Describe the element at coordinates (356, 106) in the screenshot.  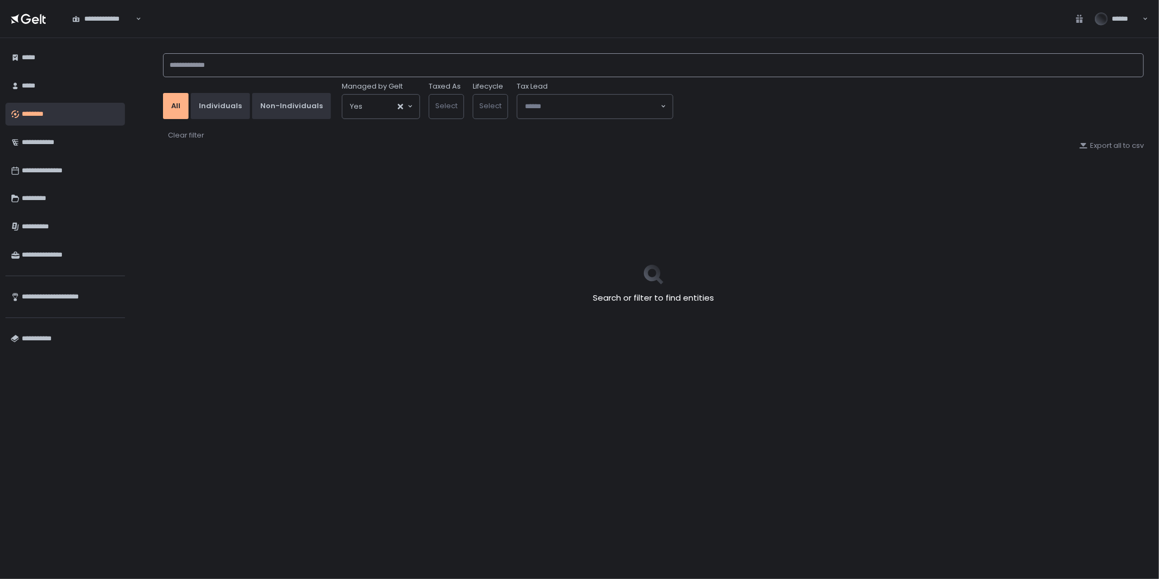
I see `span: Yes` at that location.